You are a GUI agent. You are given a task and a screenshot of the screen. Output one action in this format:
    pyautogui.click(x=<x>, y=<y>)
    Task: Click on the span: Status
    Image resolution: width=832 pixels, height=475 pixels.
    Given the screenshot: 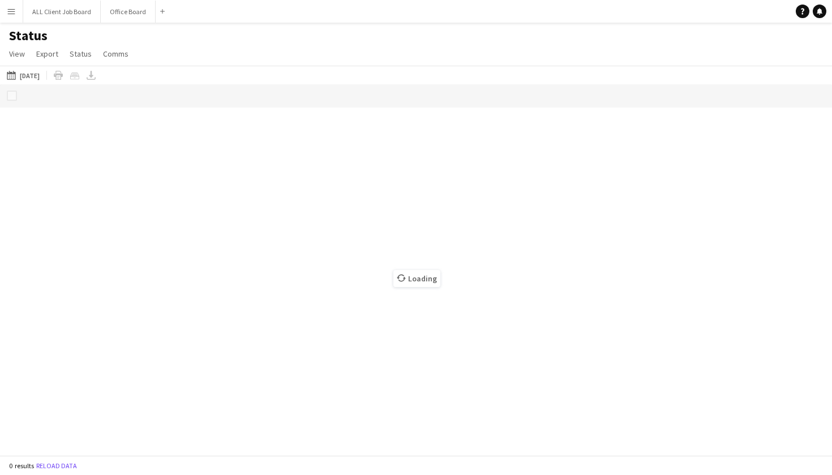 What is the action you would take?
    pyautogui.click(x=80, y=54)
    